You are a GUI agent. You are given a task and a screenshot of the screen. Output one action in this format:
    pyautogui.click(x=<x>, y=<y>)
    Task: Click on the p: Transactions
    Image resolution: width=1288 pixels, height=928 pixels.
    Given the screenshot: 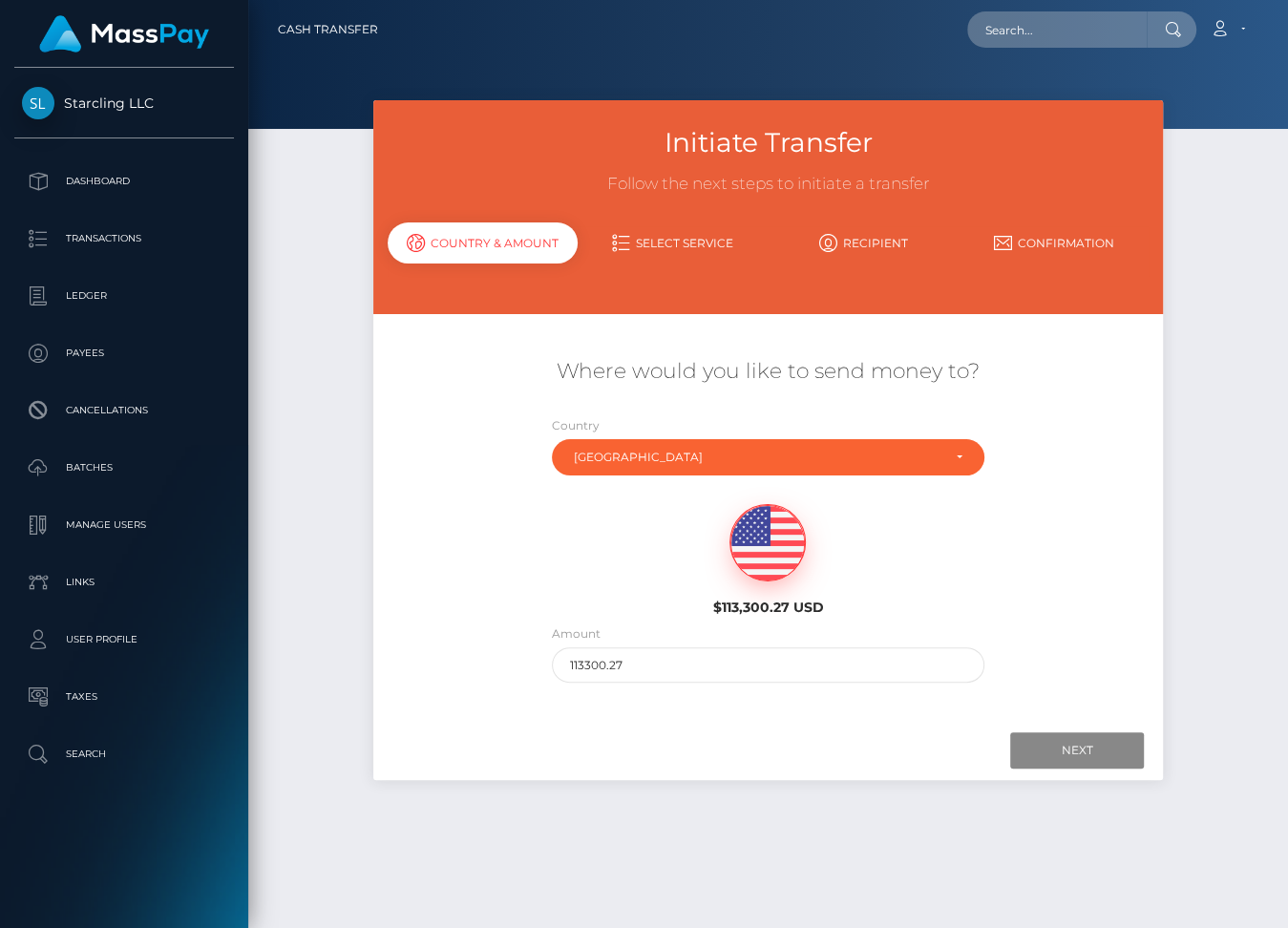 What is the action you would take?
    pyautogui.click(x=124, y=238)
    